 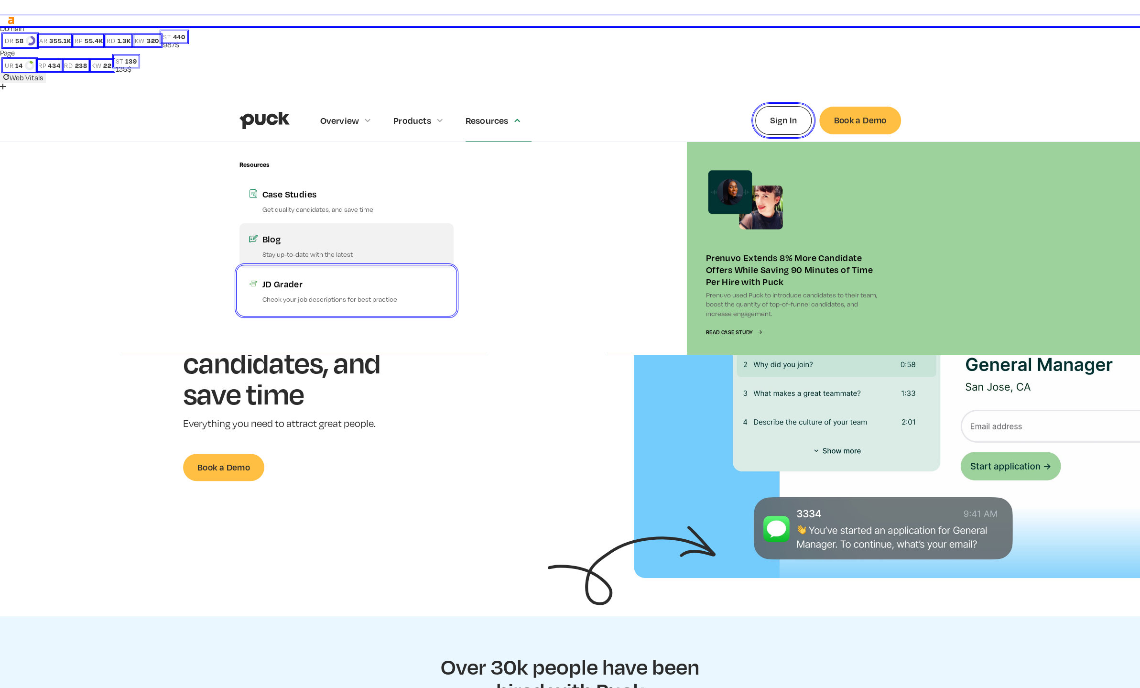 I want to click on div: Read Case Study, so click(x=729, y=332).